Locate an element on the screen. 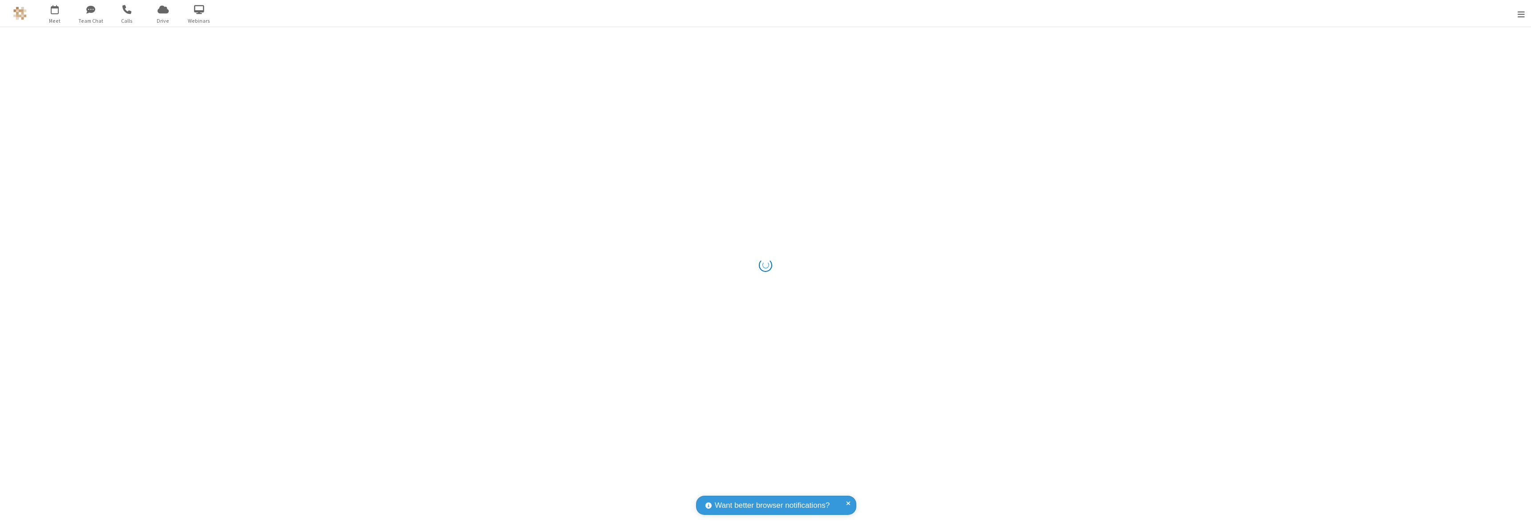 The width and height of the screenshot is (1531, 530). img: QA Selenium DO NOT DELETE OR CHANGE is located at coordinates (20, 13).